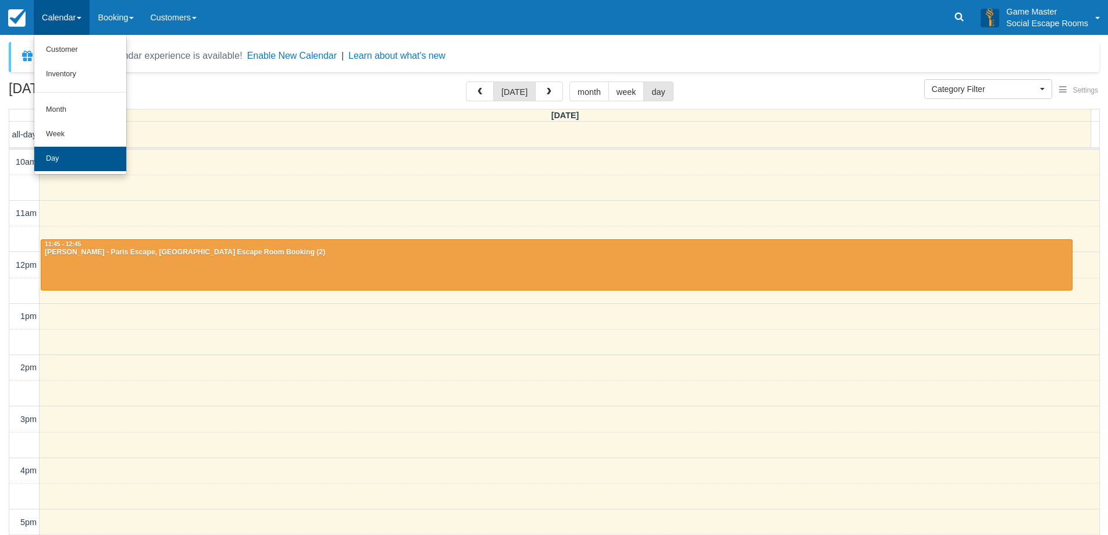 The width and height of the screenshot is (1108, 535). I want to click on p: Game Master, so click(1047, 12).